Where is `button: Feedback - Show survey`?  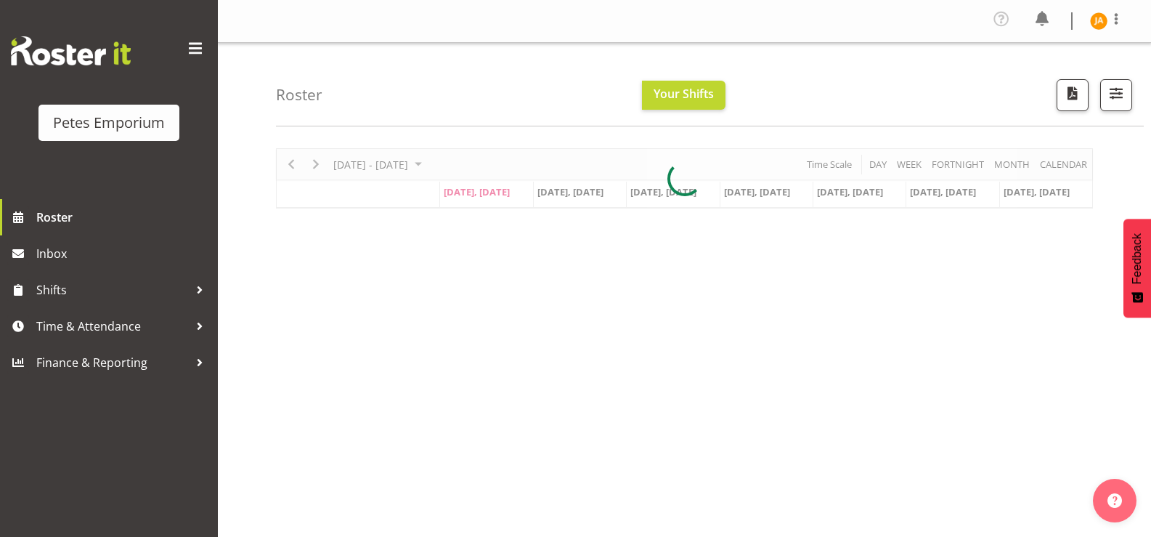 button: Feedback - Show survey is located at coordinates (1137, 268).